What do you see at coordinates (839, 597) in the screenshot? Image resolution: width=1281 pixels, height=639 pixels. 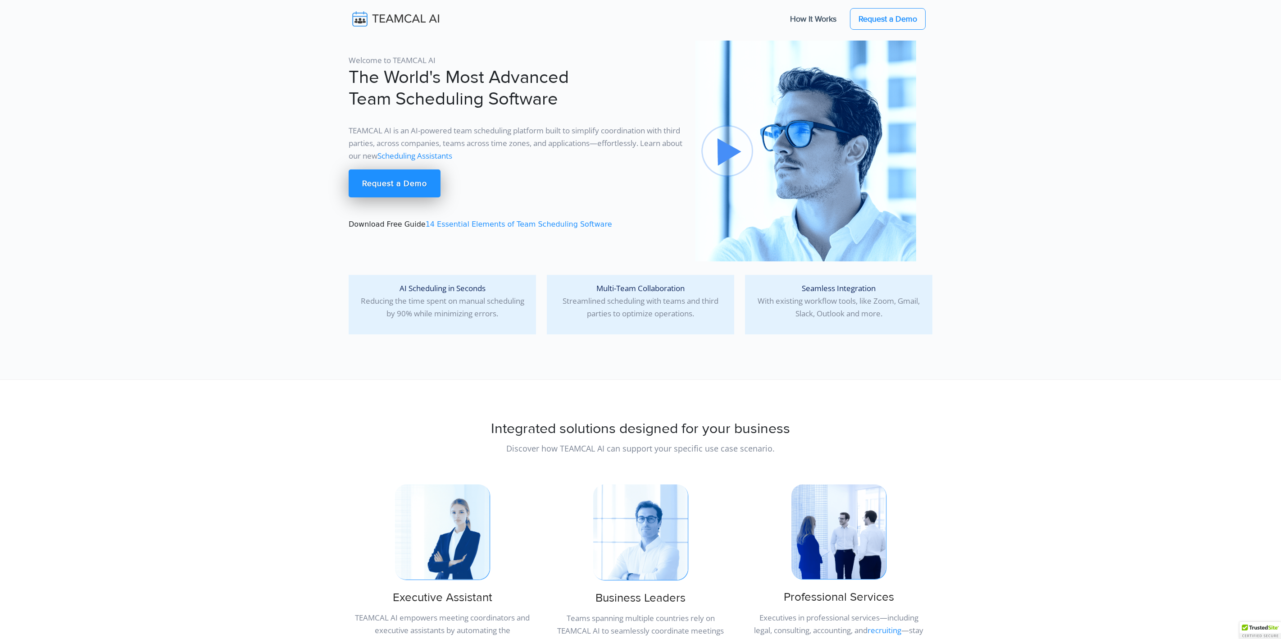 I see `h3: Professional Services` at bounding box center [839, 597].